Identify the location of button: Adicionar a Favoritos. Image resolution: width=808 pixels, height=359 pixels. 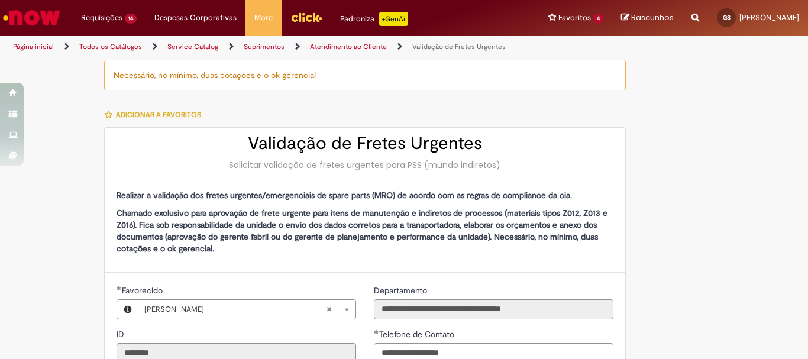
(156, 115).